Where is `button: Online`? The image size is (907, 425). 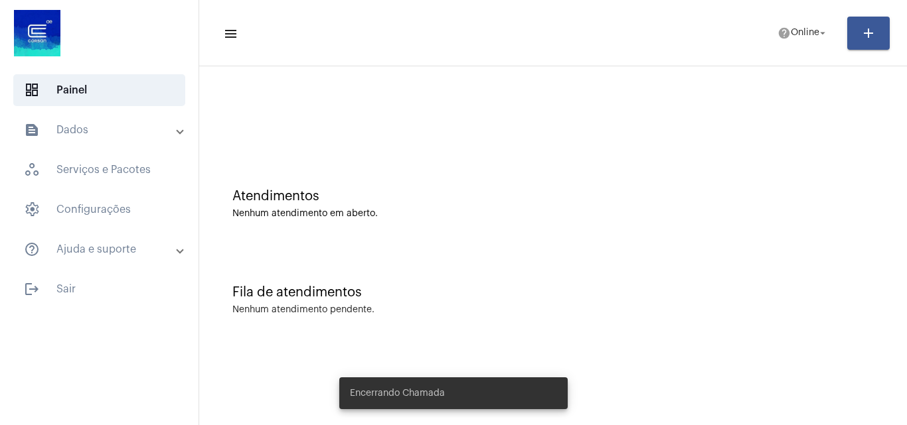
button: Online is located at coordinates (802, 33).